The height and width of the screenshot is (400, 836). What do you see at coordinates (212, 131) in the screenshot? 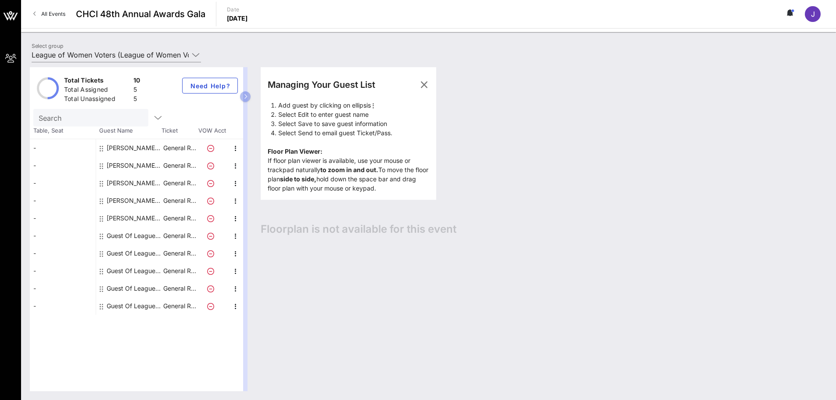
I see `span: VOW Acct` at bounding box center [212, 131].